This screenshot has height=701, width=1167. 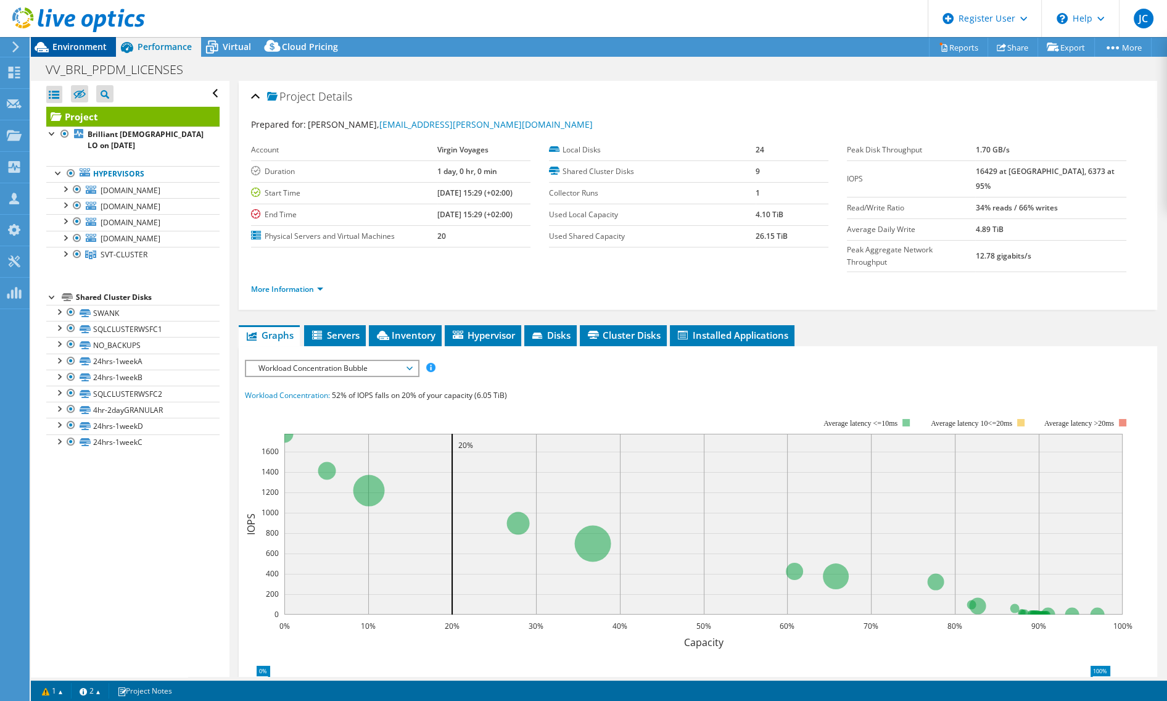 What do you see at coordinates (133, 117) in the screenshot?
I see `a: Project` at bounding box center [133, 117].